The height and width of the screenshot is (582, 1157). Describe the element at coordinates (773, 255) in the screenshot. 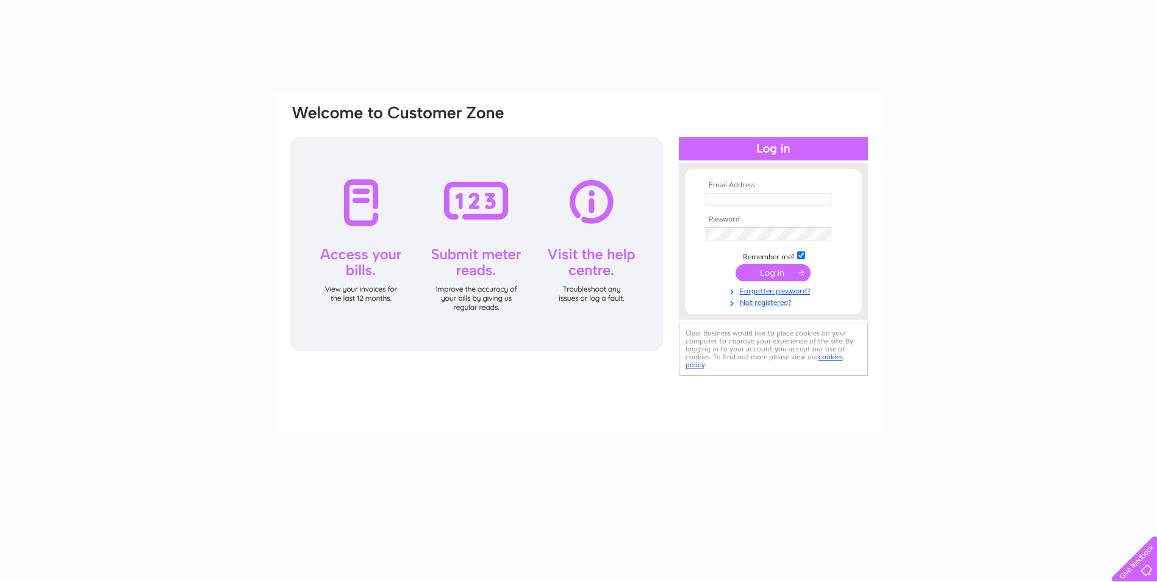

I see `td: Remember me?` at that location.